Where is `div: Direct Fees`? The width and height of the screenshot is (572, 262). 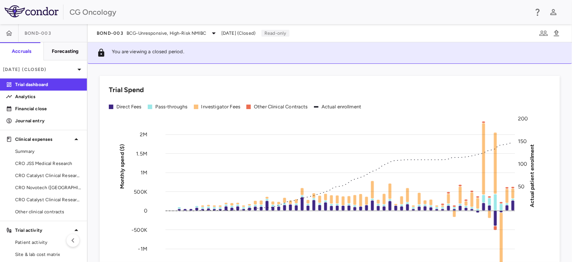
div: Direct Fees is located at coordinates (129, 107).